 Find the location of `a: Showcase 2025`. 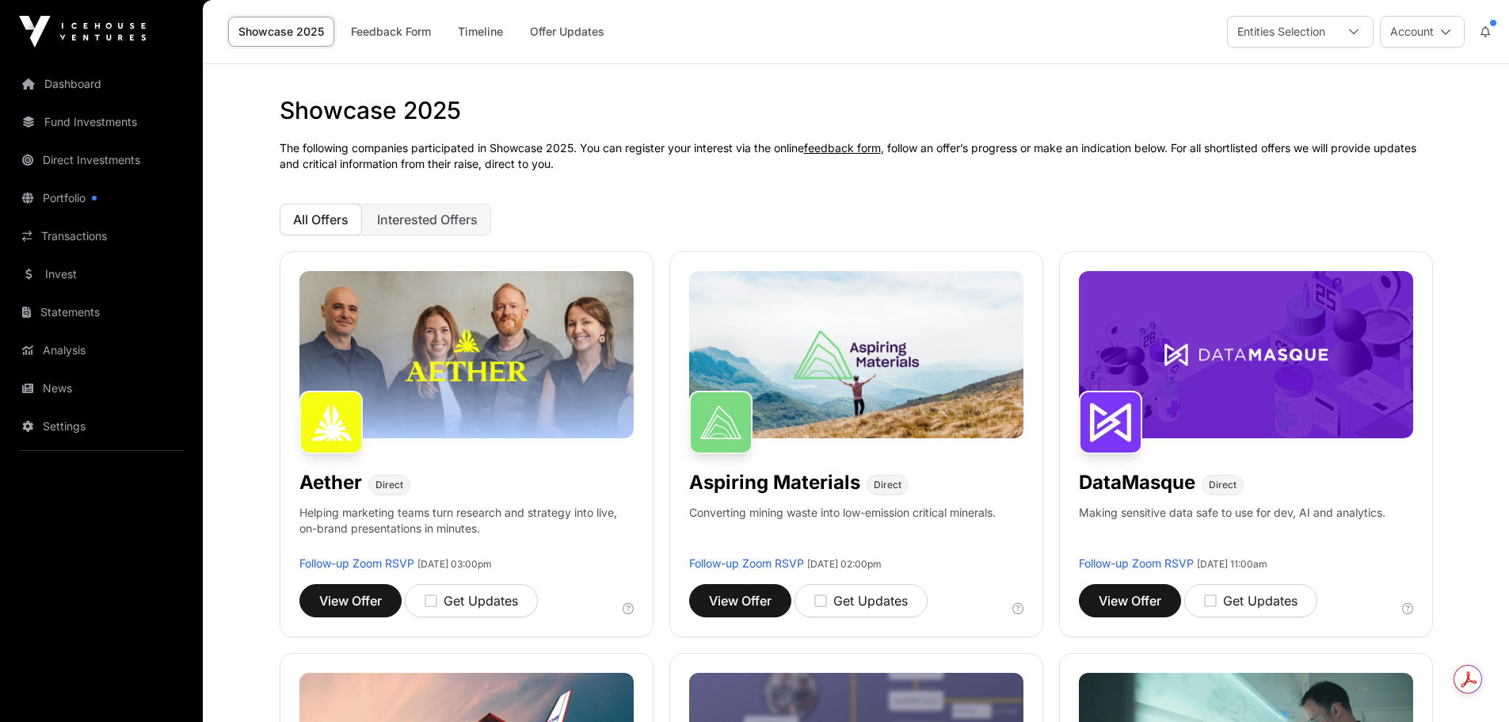

a: Showcase 2025 is located at coordinates (281, 32).